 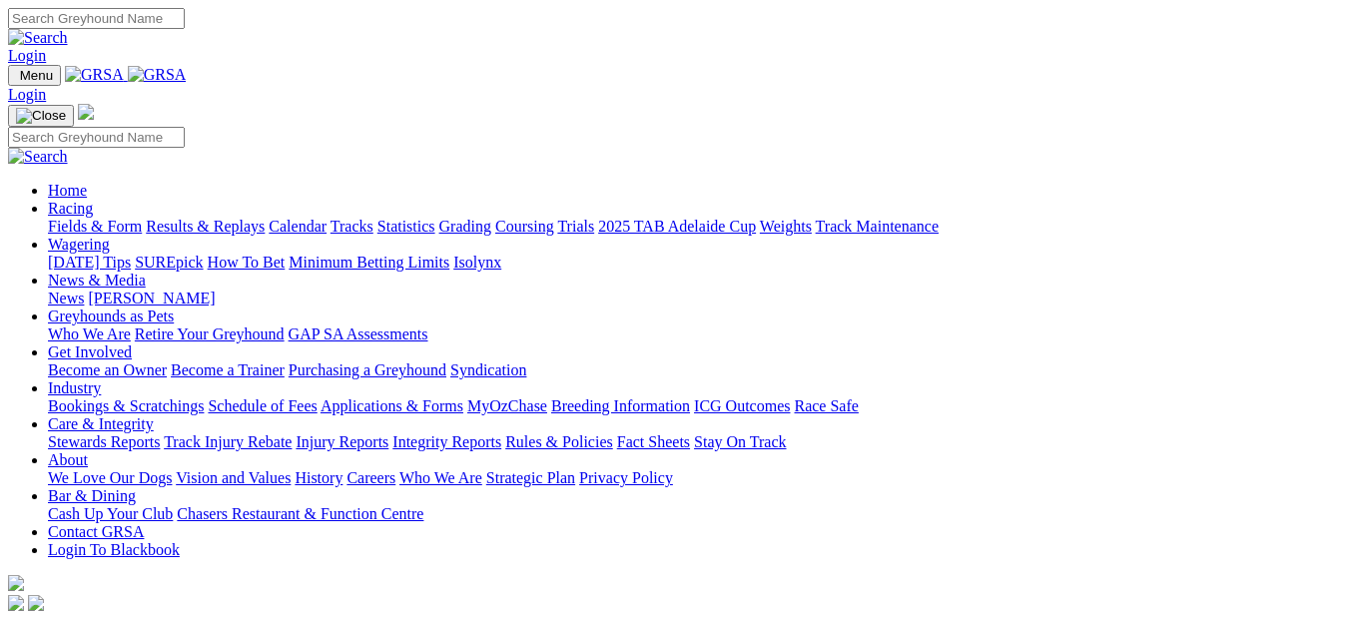 I want to click on a: Applications & Forms, so click(x=391, y=405).